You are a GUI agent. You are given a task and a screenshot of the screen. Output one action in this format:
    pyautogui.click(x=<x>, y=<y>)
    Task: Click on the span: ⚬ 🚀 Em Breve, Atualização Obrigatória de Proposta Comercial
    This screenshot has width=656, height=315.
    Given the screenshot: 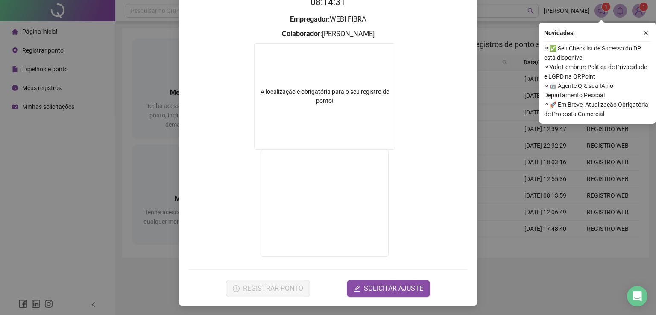 What is the action you would take?
    pyautogui.click(x=597, y=109)
    